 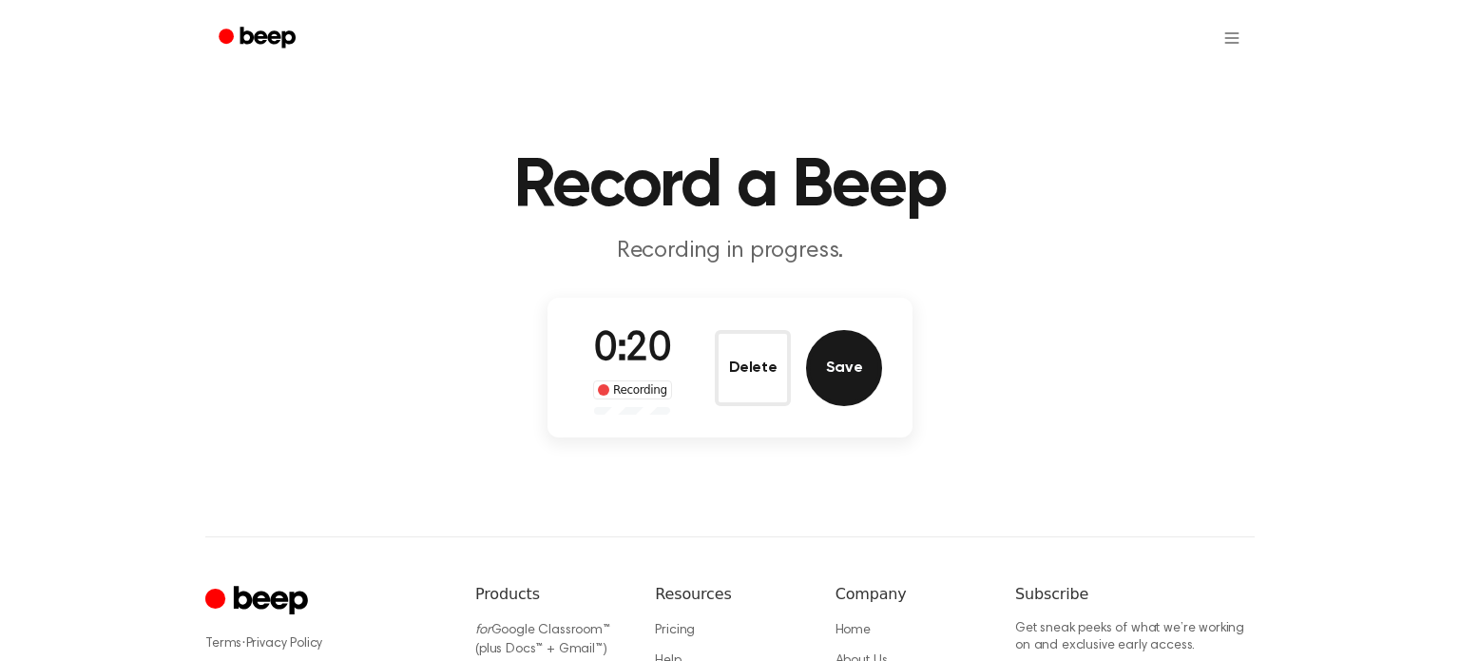 I want to click on a: Cruip, so click(x=259, y=601).